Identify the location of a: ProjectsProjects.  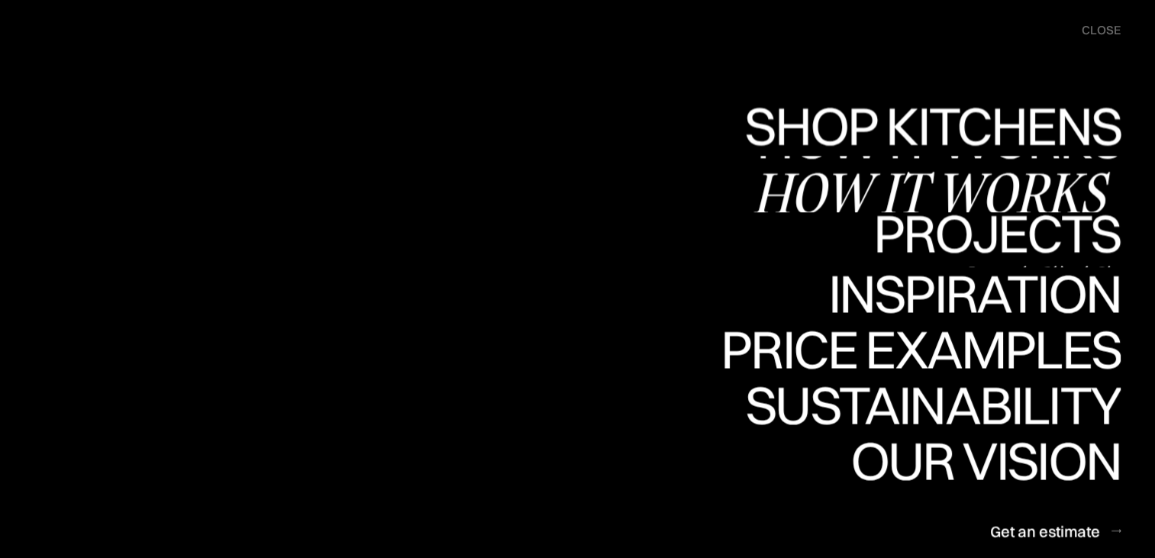
(997, 239).